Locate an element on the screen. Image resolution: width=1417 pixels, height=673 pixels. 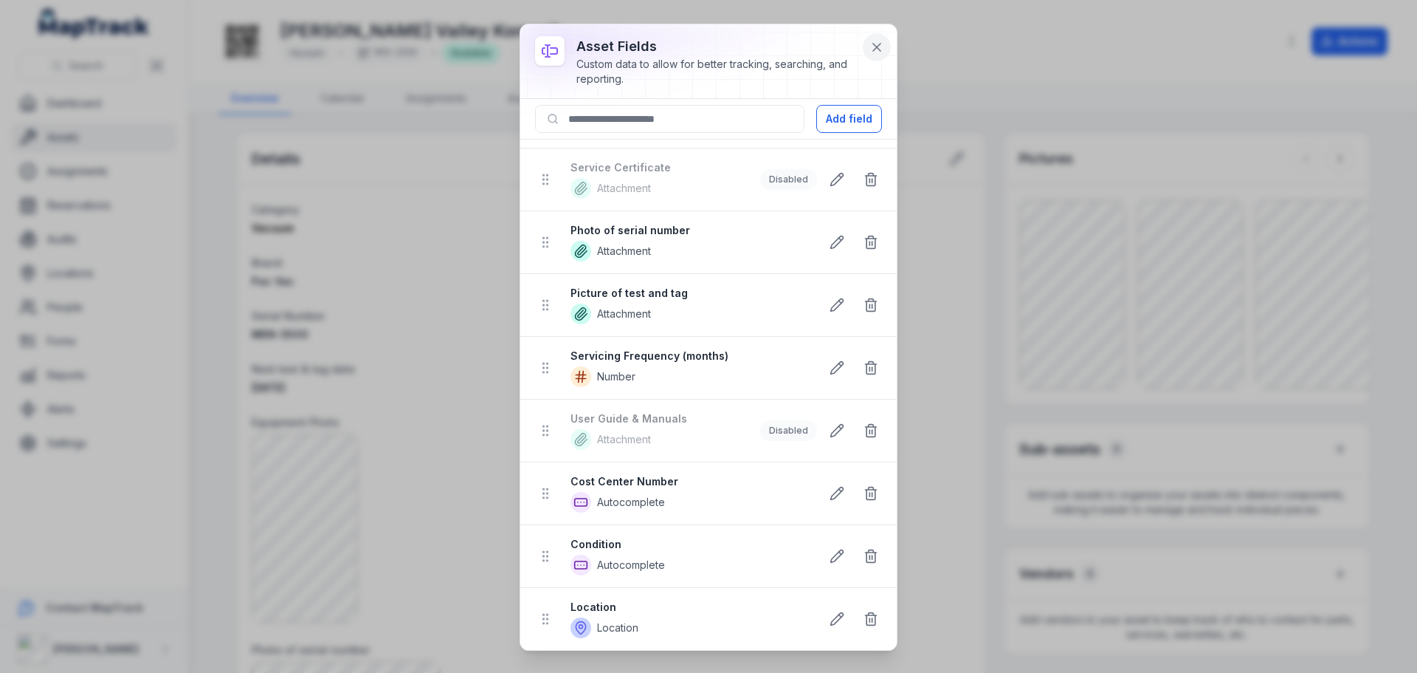
button: Add field is located at coordinates (849, 119).